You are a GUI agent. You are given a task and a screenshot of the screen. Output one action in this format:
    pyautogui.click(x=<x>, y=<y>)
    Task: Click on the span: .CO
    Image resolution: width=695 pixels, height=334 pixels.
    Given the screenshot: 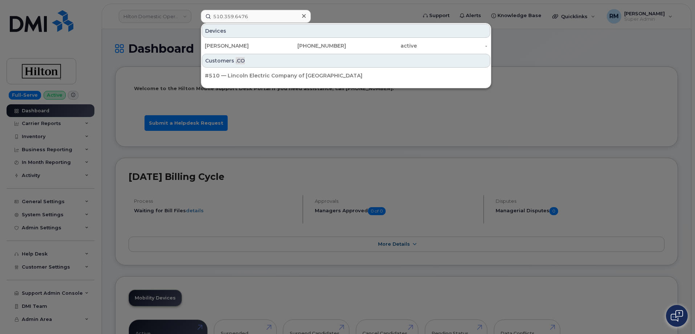 What is the action you would take?
    pyautogui.click(x=240, y=61)
    